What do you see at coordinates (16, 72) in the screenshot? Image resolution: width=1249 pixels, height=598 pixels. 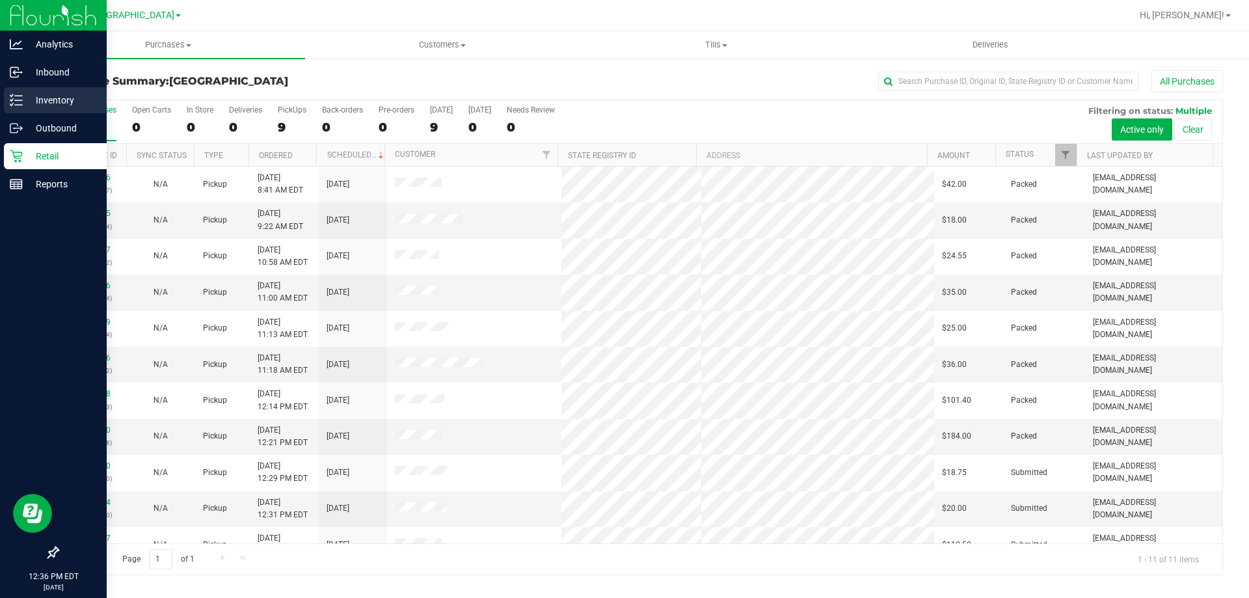 I see `inline-svg: Inbound` at bounding box center [16, 72].